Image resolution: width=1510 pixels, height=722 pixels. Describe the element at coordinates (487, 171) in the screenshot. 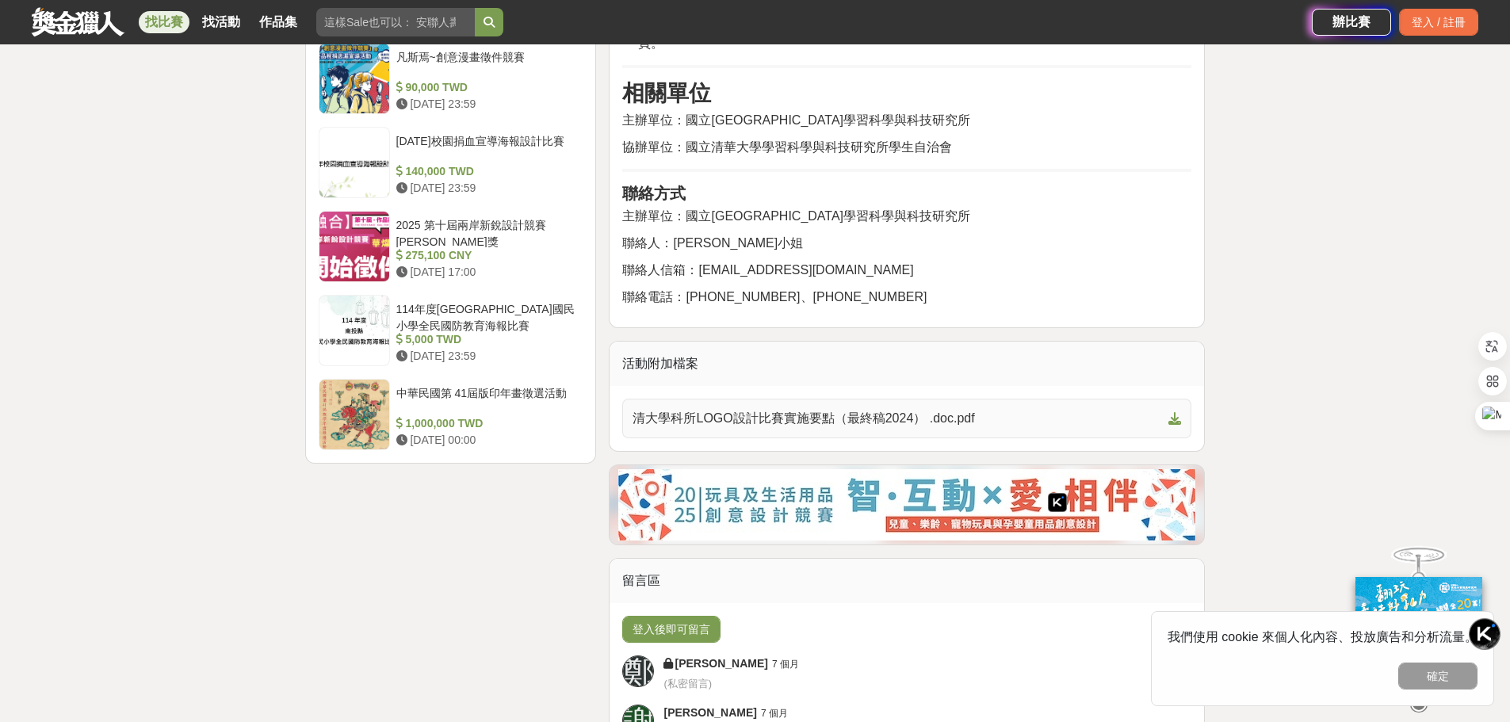

I see `div: 140,000 TWD` at that location.